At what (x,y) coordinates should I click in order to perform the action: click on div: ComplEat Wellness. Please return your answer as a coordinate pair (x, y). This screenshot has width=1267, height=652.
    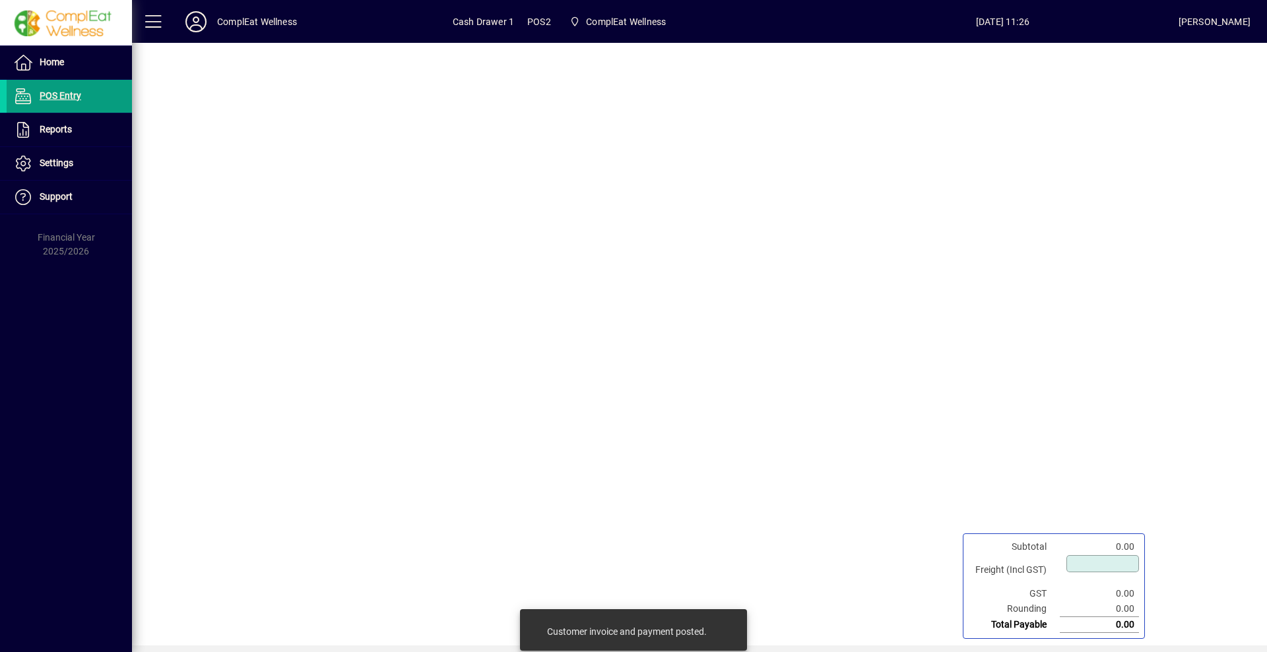
    Looking at the image, I should click on (257, 22).